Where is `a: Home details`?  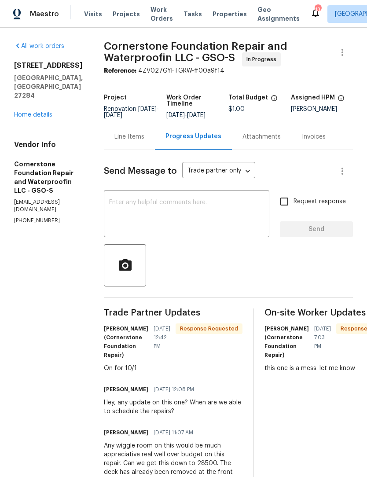 a: Home details is located at coordinates (33, 115).